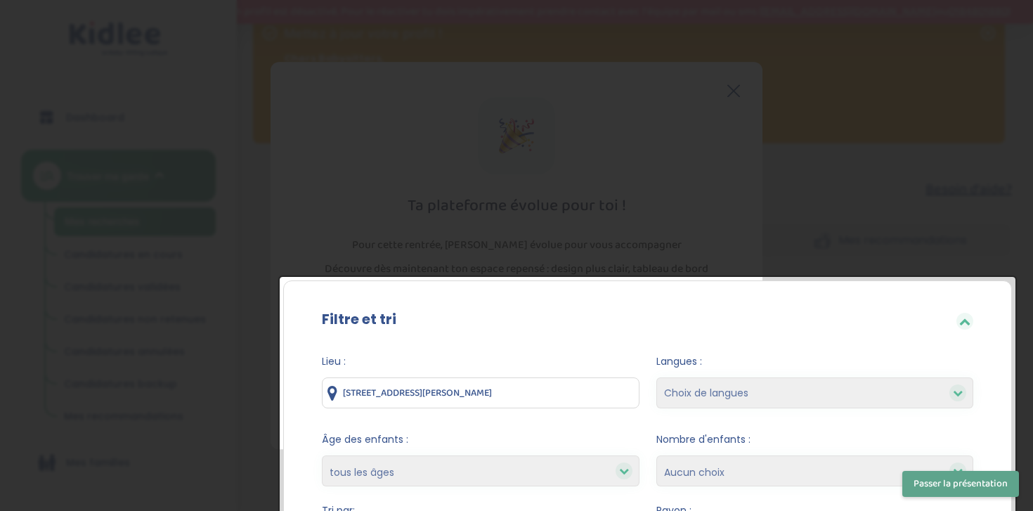 This screenshot has width=1033, height=511. What do you see at coordinates (961, 483) in the screenshot?
I see `button: Passer la présentation` at bounding box center [961, 483].